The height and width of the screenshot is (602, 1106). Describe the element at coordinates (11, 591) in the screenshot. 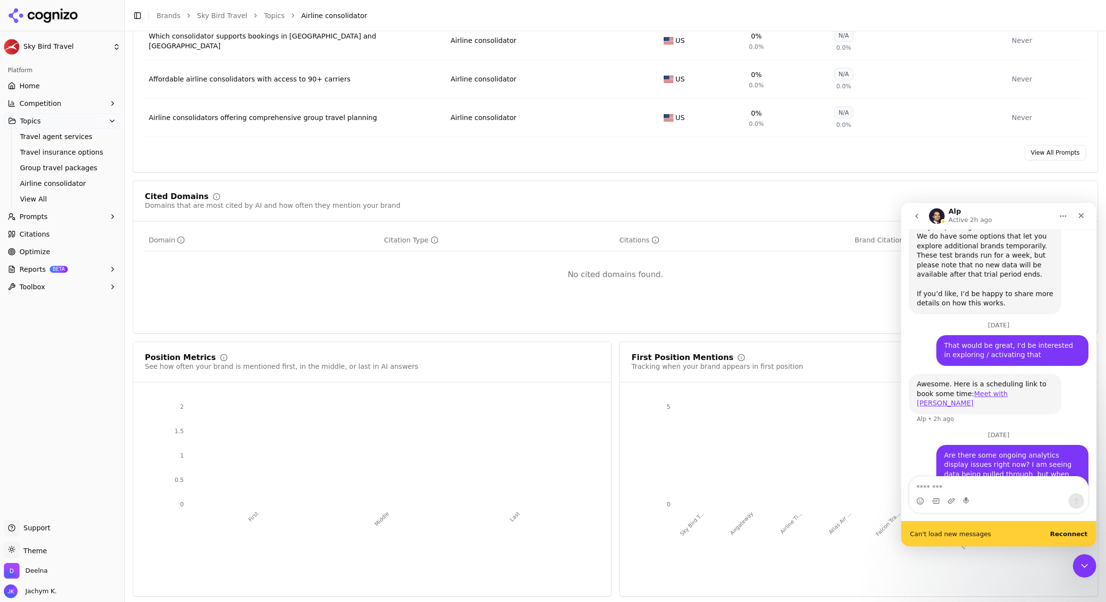

I see `img: Jachym K.` at that location.